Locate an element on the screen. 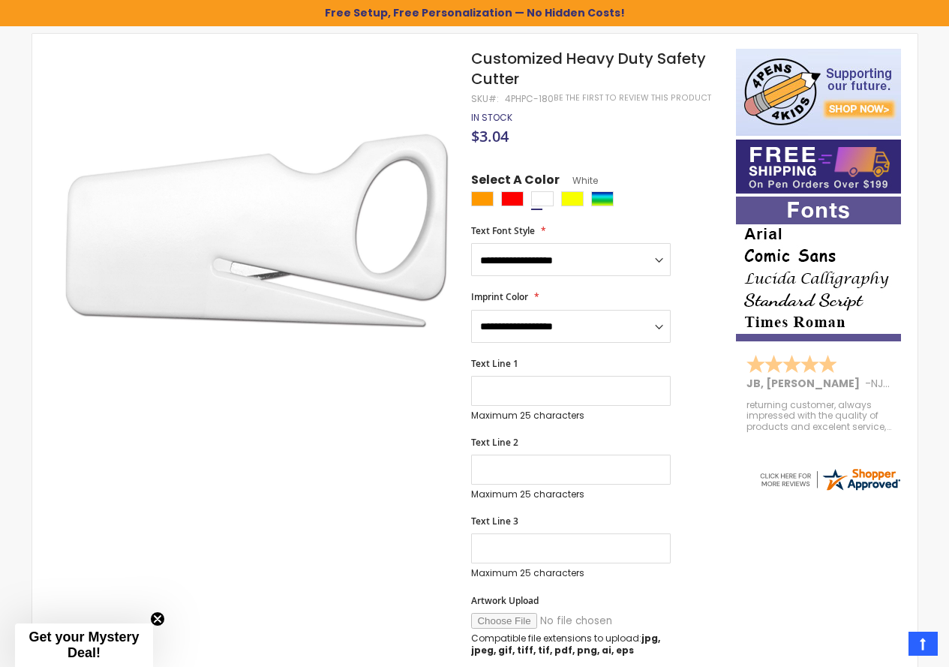 The width and height of the screenshot is (949, 667). span: White is located at coordinates (578, 180).